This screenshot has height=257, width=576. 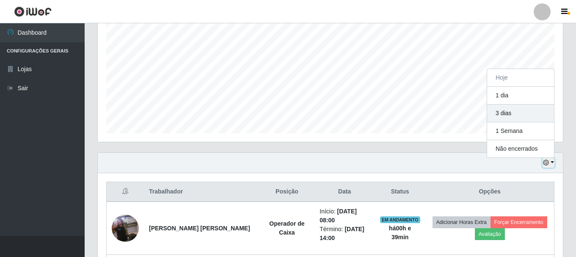 What do you see at coordinates (520, 131) in the screenshot?
I see `button: 1 Semana` at bounding box center [520, 131].